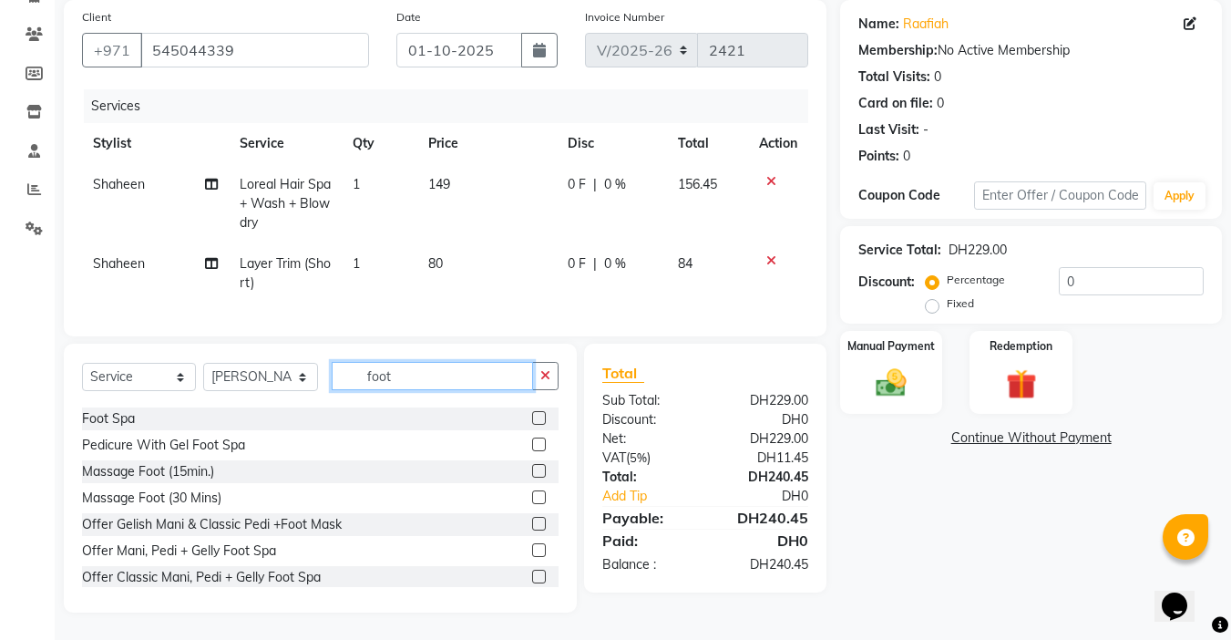  Describe the element at coordinates (624, 17) in the screenshot. I see `label: Invoice Number` at that location.